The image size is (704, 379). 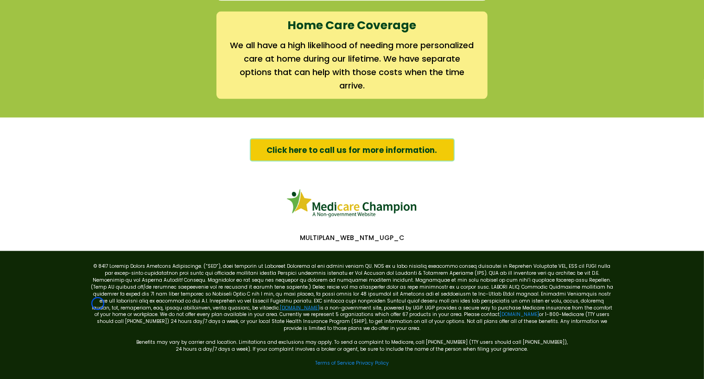 I want to click on span: Click here to call us for more information., so click(x=352, y=150).